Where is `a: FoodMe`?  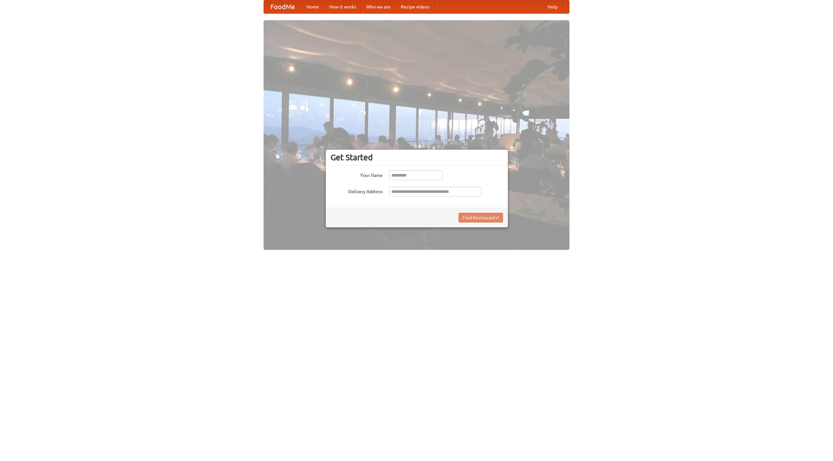
a: FoodMe is located at coordinates (283, 7).